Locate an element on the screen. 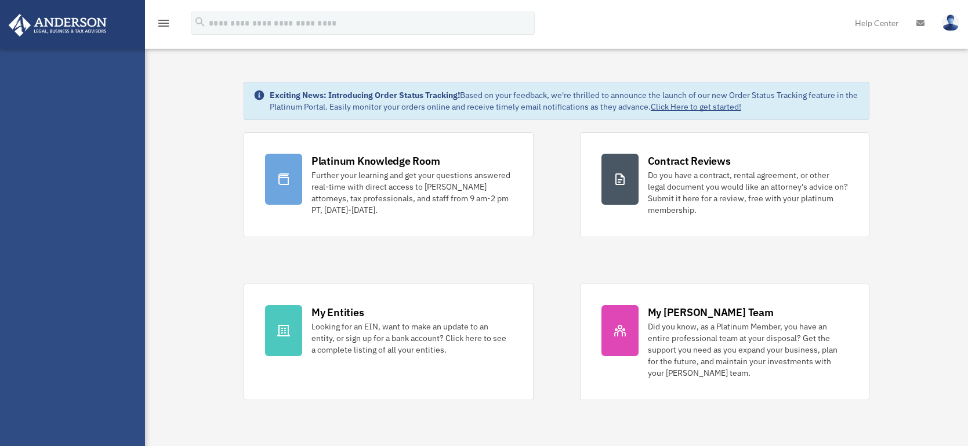 The width and height of the screenshot is (968, 446). div: Looking for an EIN, want to make an update to an entity, or sign up for a bank account? Click her... is located at coordinates (412, 338).